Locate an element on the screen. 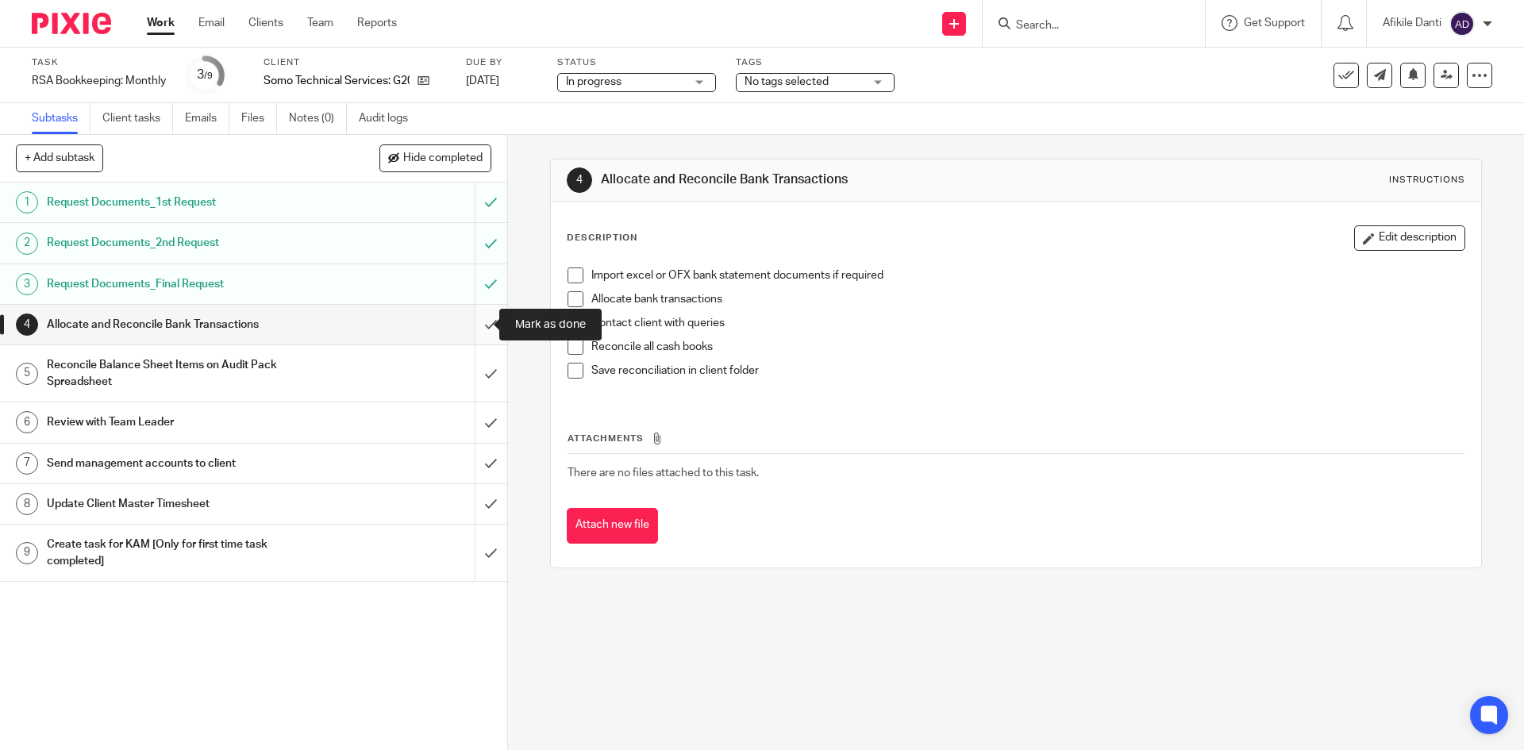  img: svg%3E is located at coordinates (1462, 24).